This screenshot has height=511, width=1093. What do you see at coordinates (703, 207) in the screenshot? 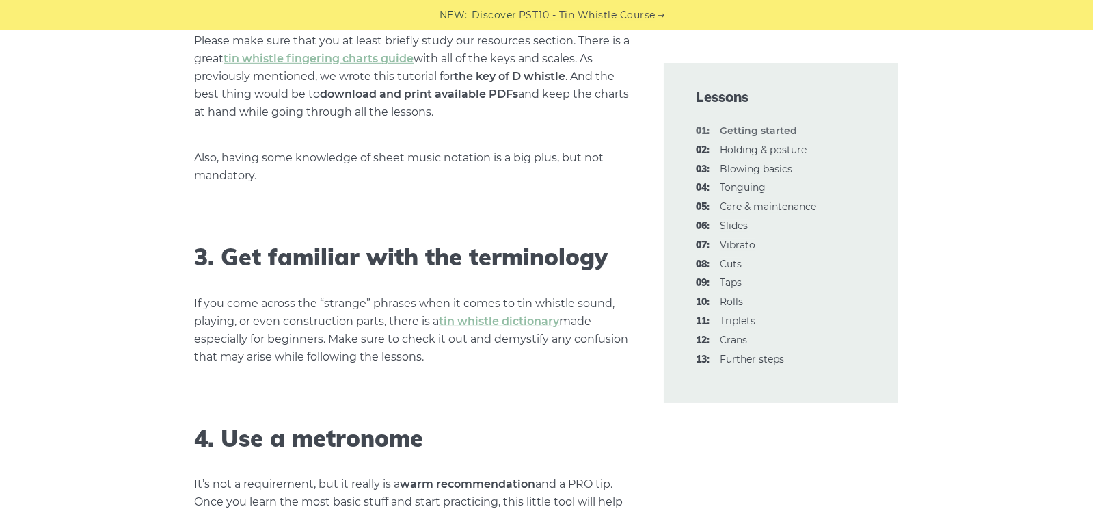
I see `span: 05:` at bounding box center [703, 207].